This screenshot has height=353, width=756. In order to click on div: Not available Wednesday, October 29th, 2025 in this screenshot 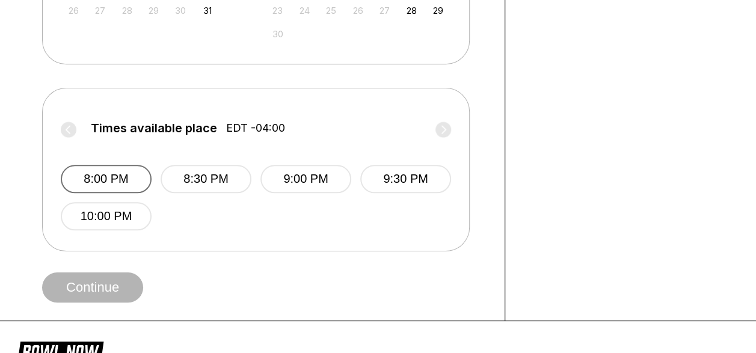, I will do `click(153, 10)`.